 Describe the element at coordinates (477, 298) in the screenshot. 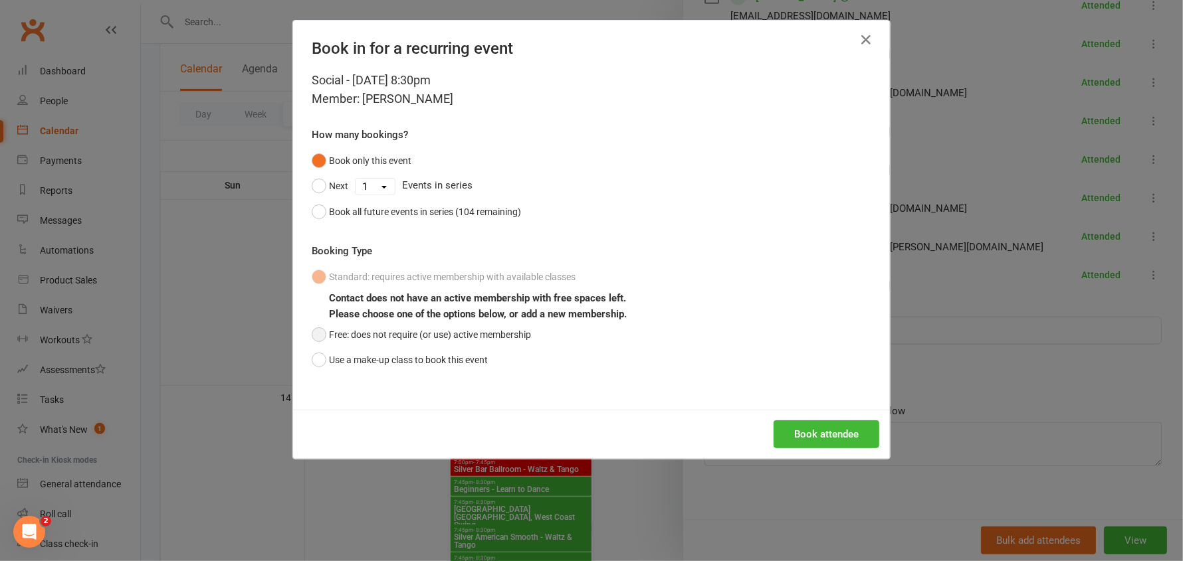

I see `b: Contact does not have an active membership with free spaces left.` at that location.